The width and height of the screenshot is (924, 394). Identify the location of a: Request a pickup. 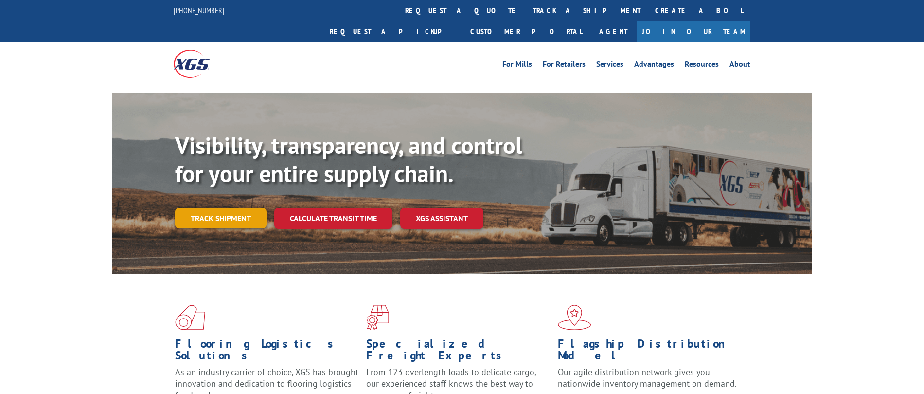
(393, 31).